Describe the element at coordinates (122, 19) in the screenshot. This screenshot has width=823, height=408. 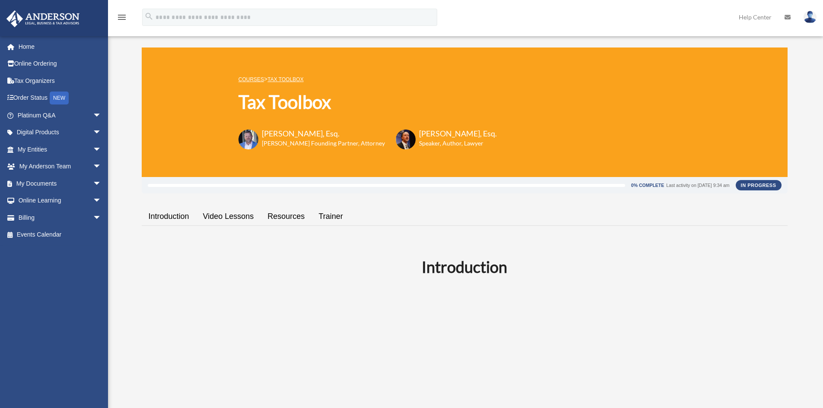
I see `a: menu` at that location.